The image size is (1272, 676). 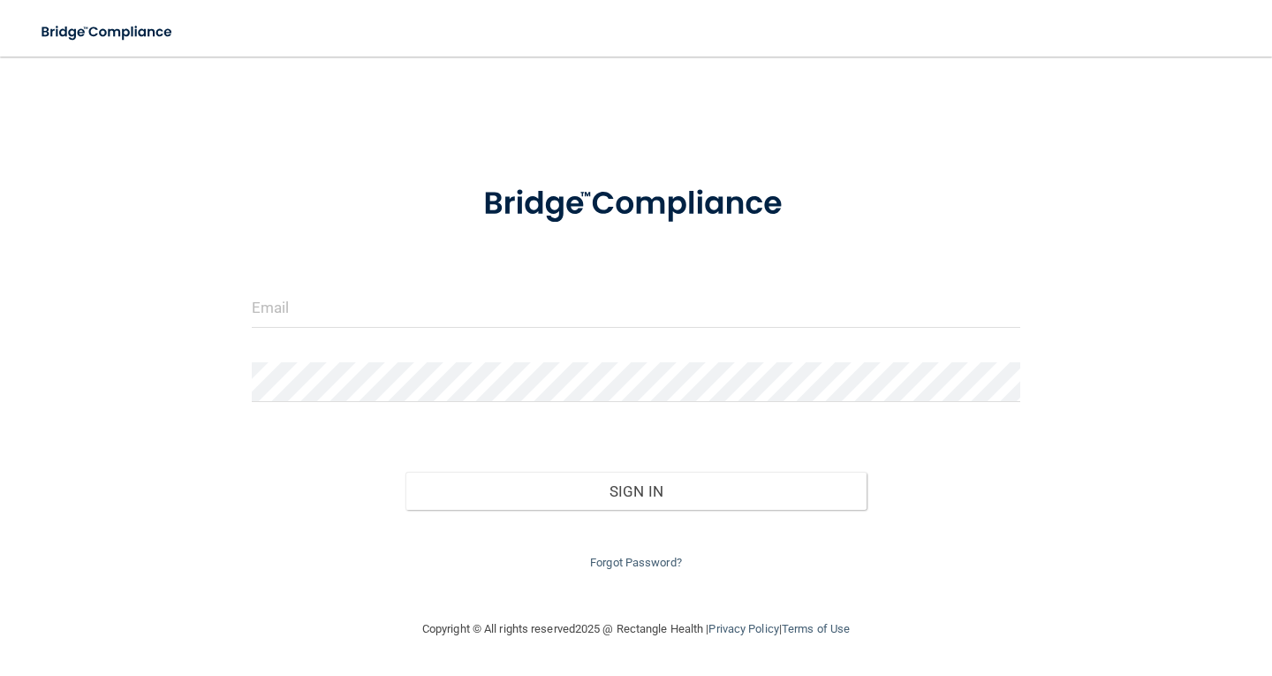 What do you see at coordinates (816, 628) in the screenshot?
I see `a: Terms of Use` at bounding box center [816, 628].